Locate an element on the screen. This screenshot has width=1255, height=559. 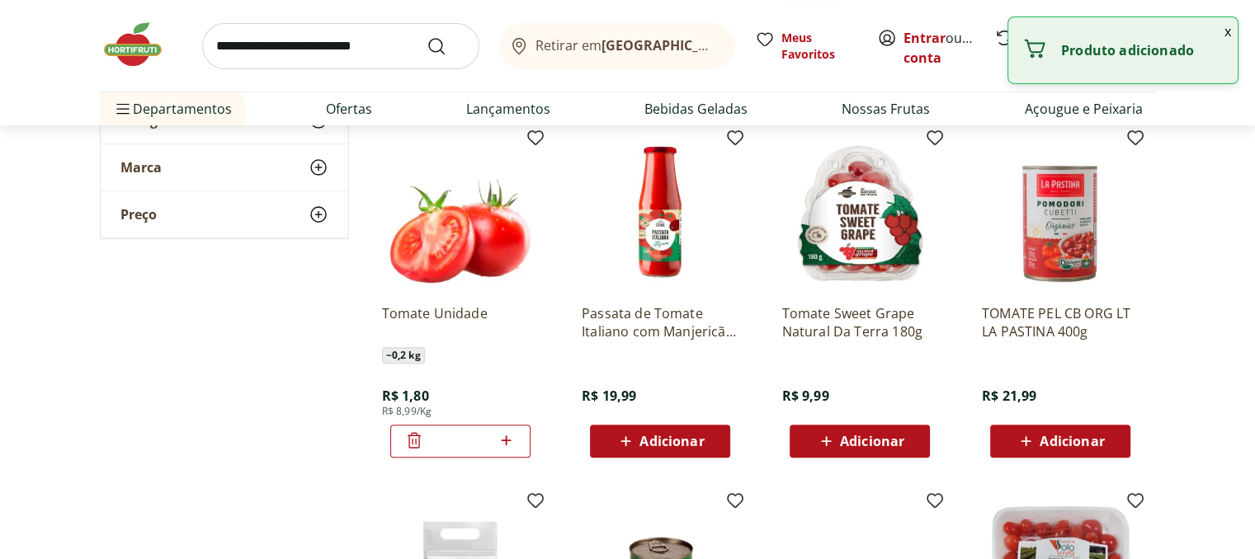
img: Tomate Unidade is located at coordinates (460, 213).